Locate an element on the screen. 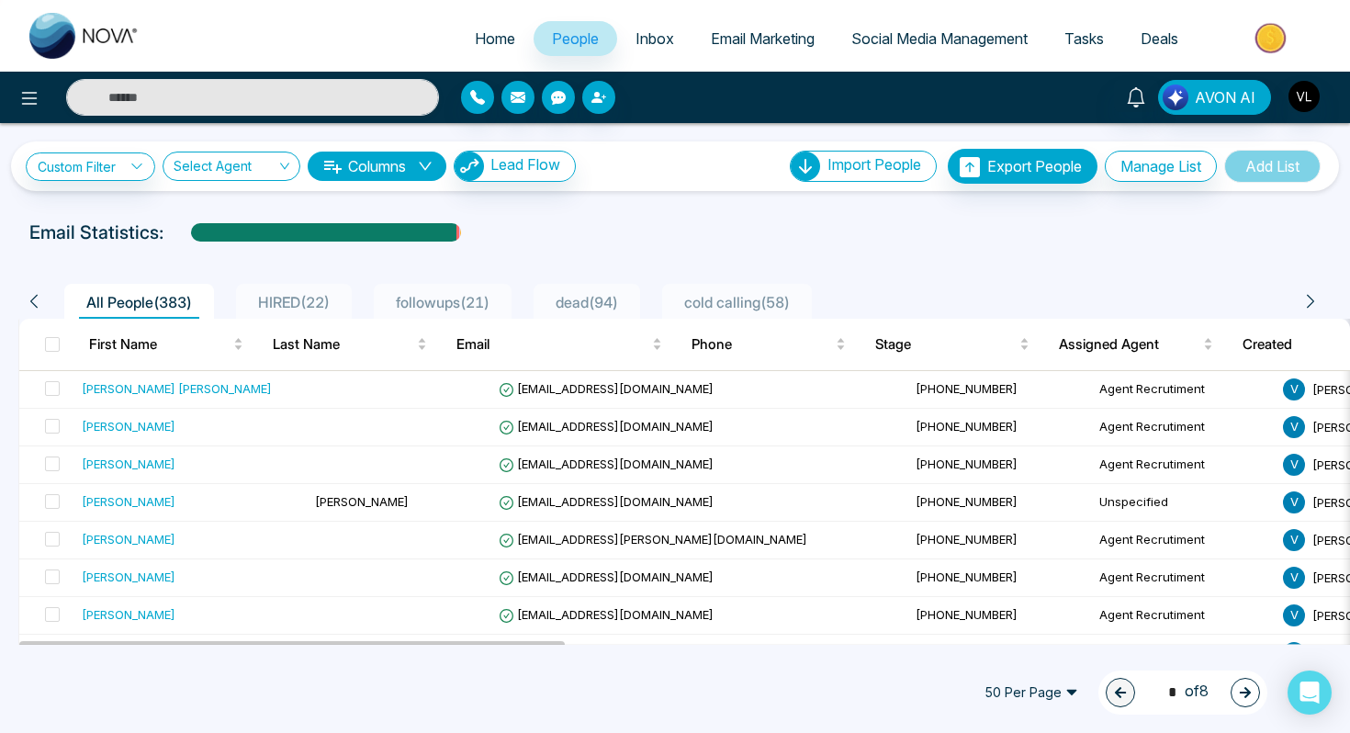  span: Tasks is located at coordinates (1084, 39).